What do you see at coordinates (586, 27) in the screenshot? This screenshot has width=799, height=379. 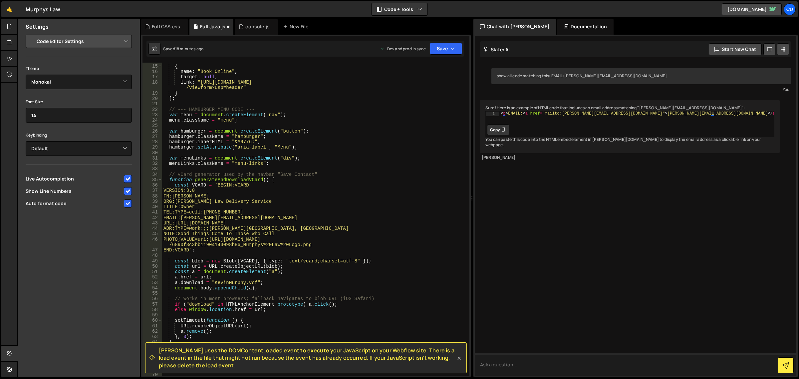 I see `div: Documentation` at bounding box center [586, 27].